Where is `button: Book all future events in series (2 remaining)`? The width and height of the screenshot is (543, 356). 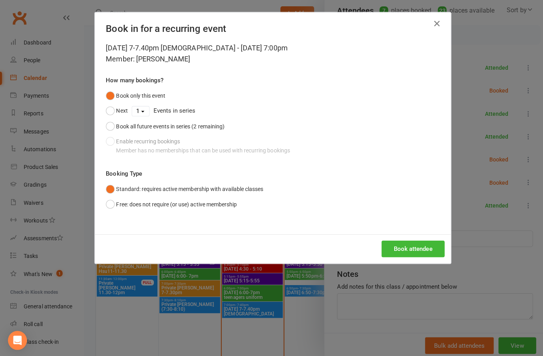 button: Book all future events in series (2 remaining) is located at coordinates (164, 126).